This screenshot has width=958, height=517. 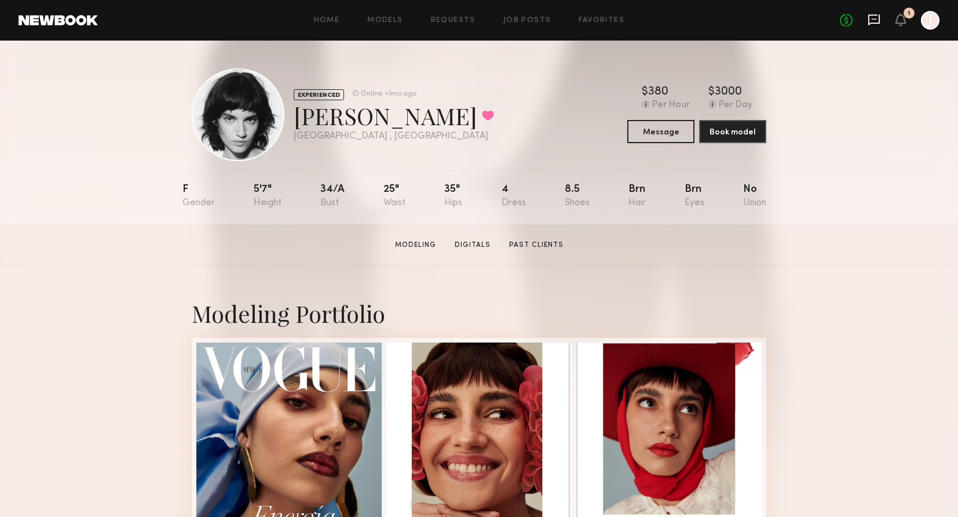 What do you see at coordinates (601, 20) in the screenshot?
I see `a: Favorites` at bounding box center [601, 20].